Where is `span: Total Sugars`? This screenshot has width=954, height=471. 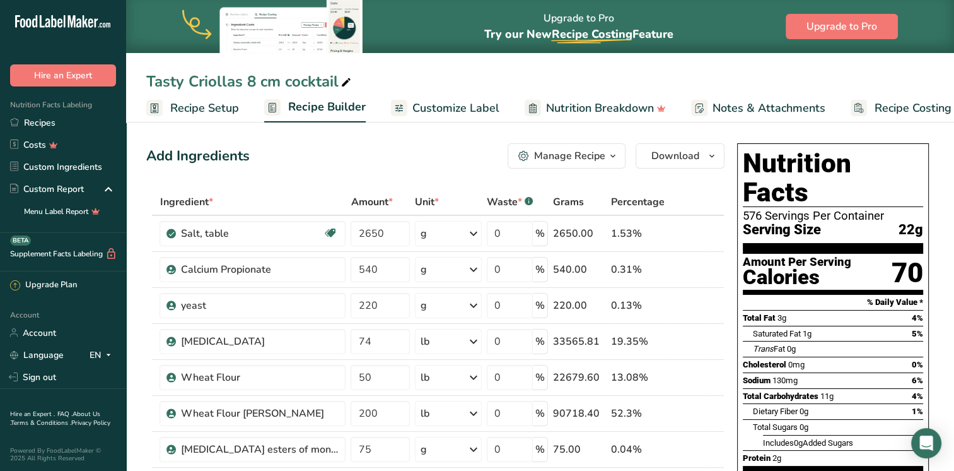
span: Total Sugars is located at coordinates (775, 426).